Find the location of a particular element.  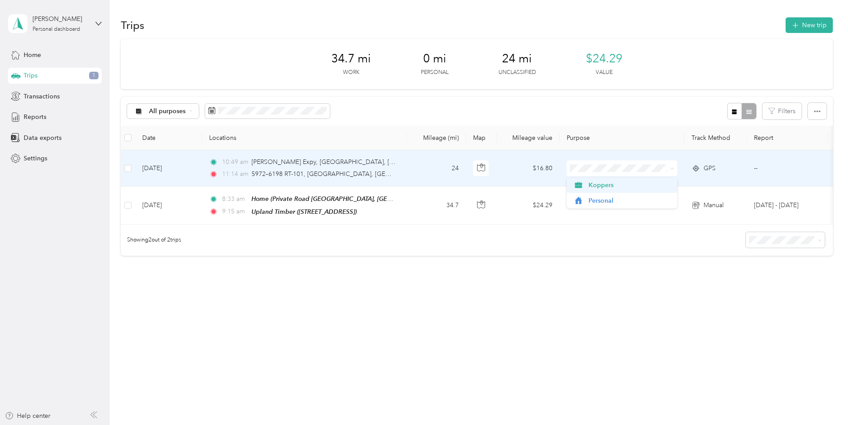

button: Help center is located at coordinates (28, 416).